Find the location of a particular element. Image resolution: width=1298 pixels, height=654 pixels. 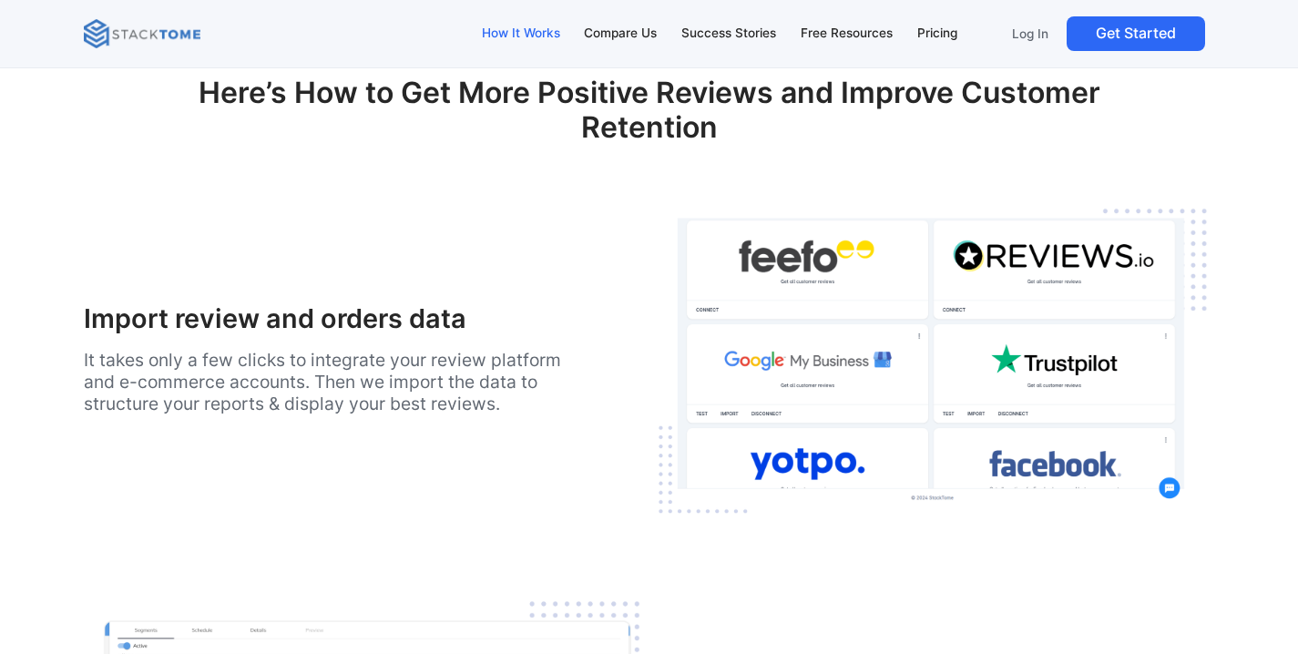

div: Success Stories is located at coordinates (729, 34).